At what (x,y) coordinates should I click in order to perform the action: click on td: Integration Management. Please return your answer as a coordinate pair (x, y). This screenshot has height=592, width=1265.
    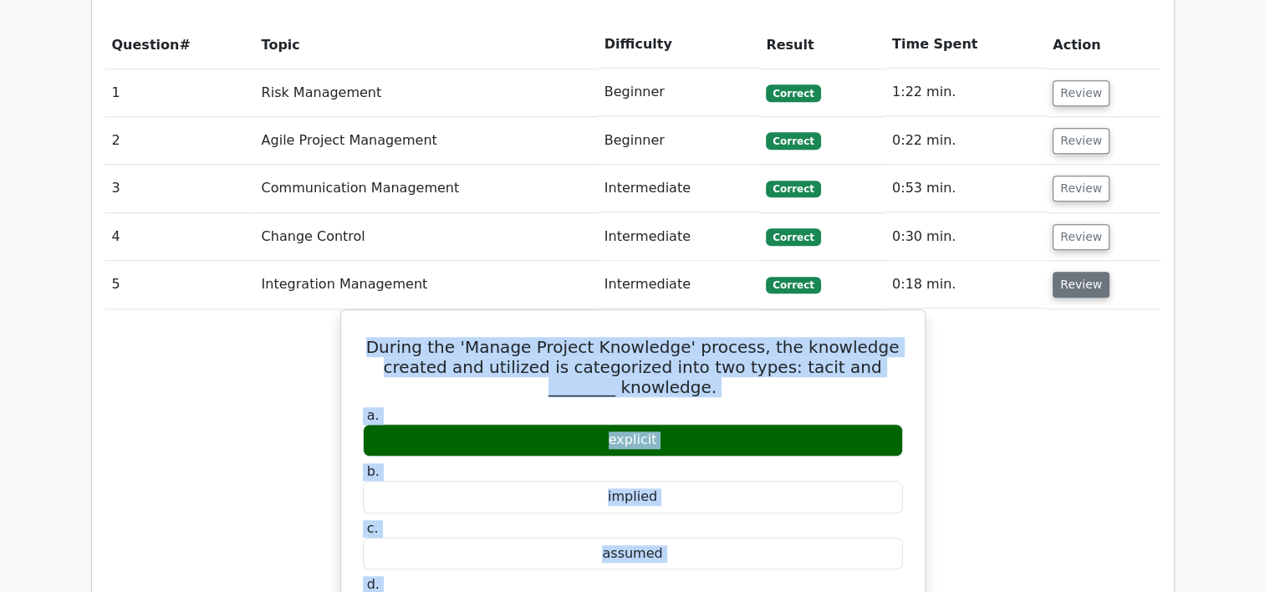
    Looking at the image, I should click on (426, 284).